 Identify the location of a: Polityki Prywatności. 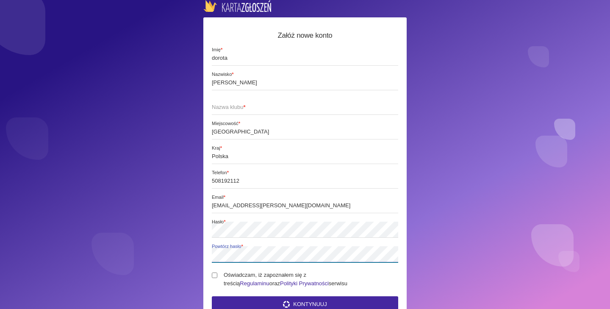
(304, 283).